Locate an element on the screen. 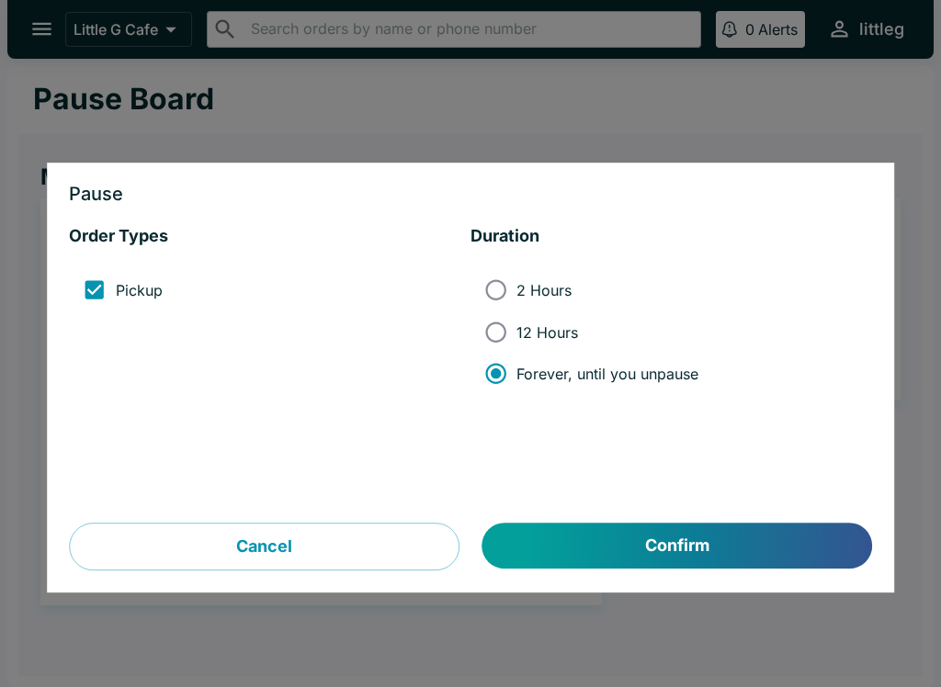 This screenshot has width=941, height=687. button: Cancel is located at coordinates (264, 548).